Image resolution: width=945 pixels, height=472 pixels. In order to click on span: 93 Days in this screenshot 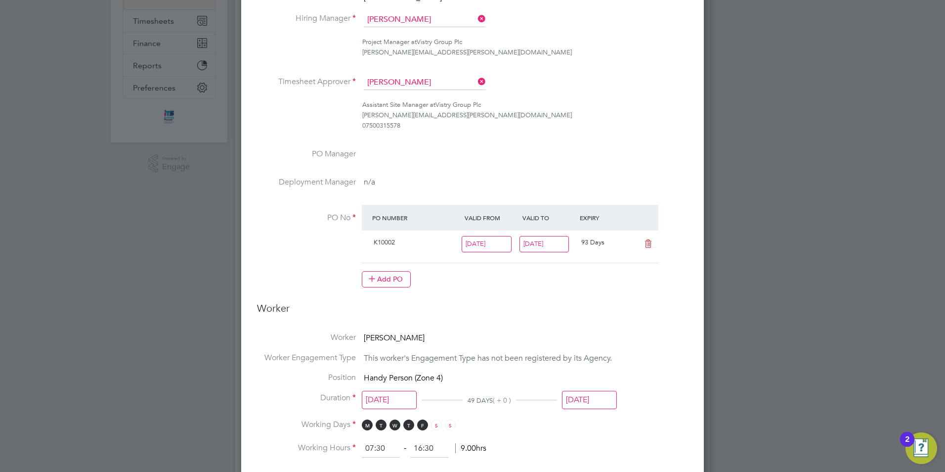, I will do `click(593, 242)`.